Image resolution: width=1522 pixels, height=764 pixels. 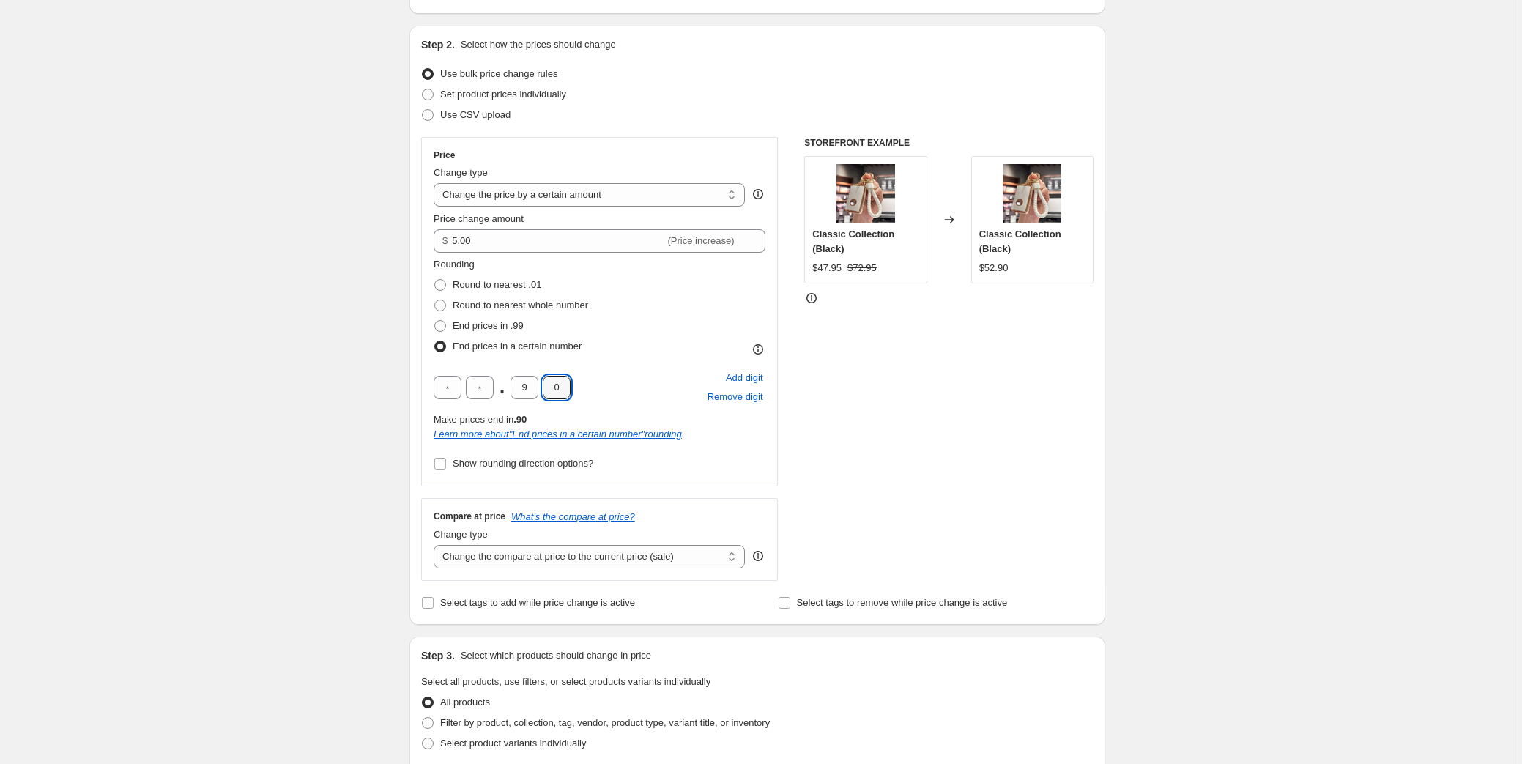 I want to click on h3: Compare at price, so click(x=469, y=516).